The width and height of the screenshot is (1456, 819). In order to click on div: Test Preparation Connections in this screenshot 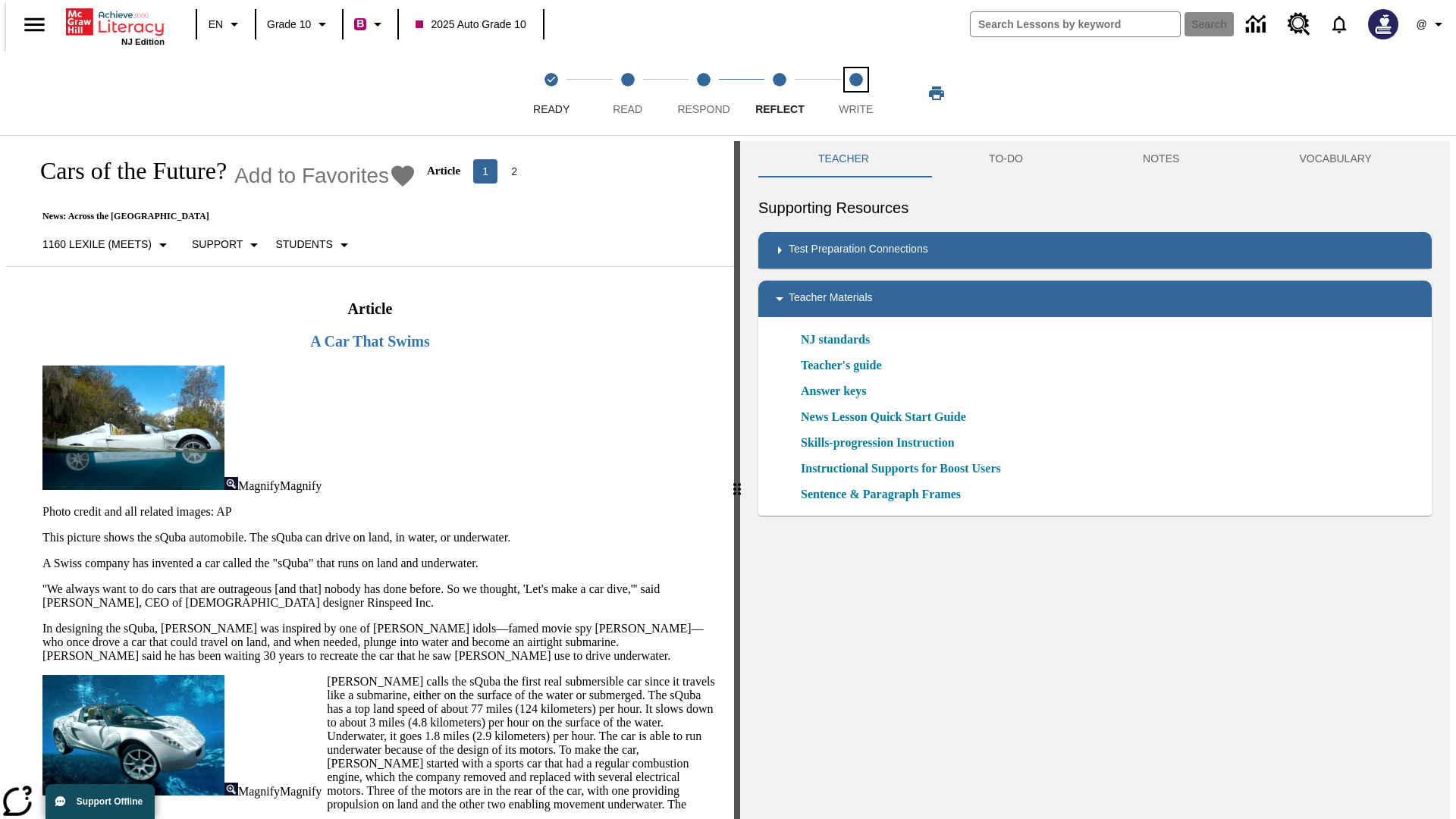, I will do `click(1095, 250)`.